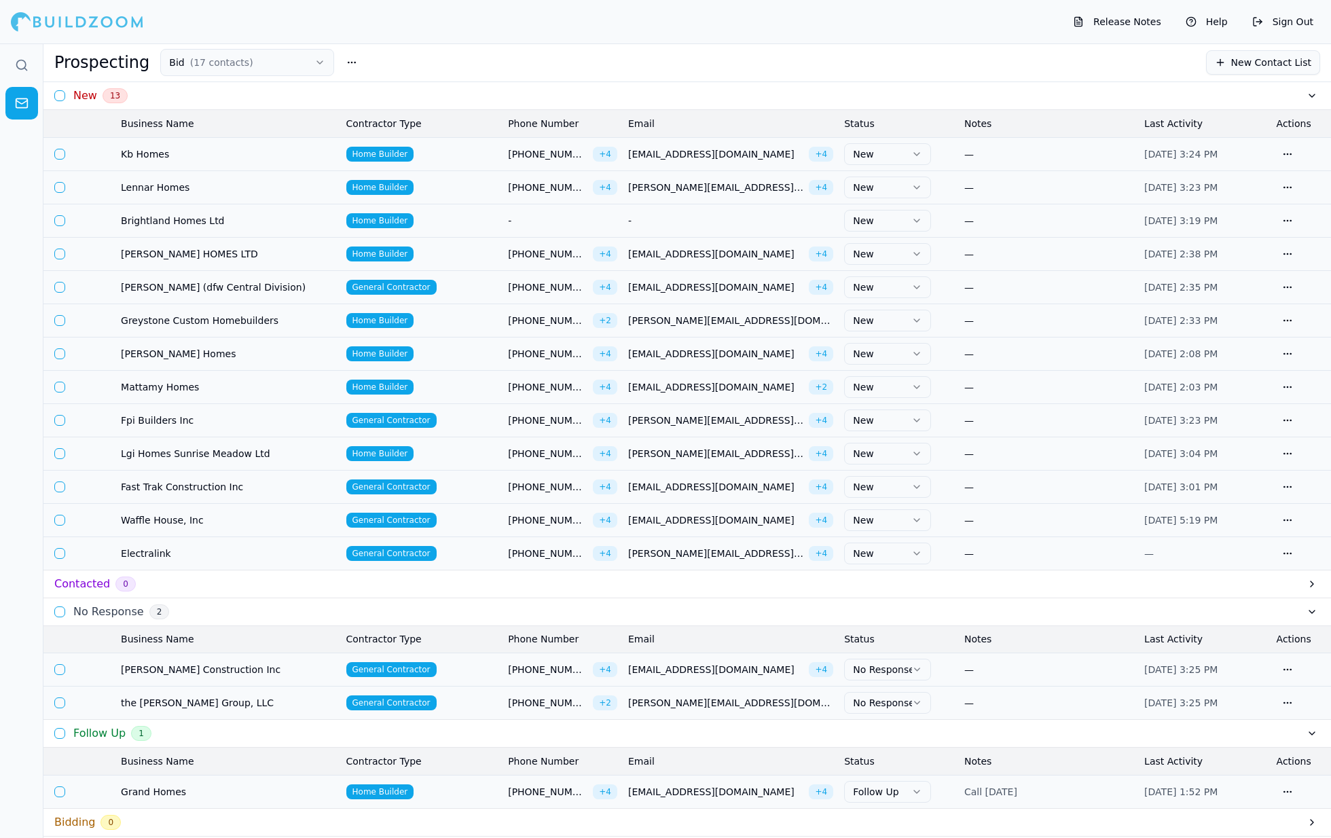 The height and width of the screenshot is (838, 1331). Describe the element at coordinates (1117, 22) in the screenshot. I see `button: Release Notes` at that location.